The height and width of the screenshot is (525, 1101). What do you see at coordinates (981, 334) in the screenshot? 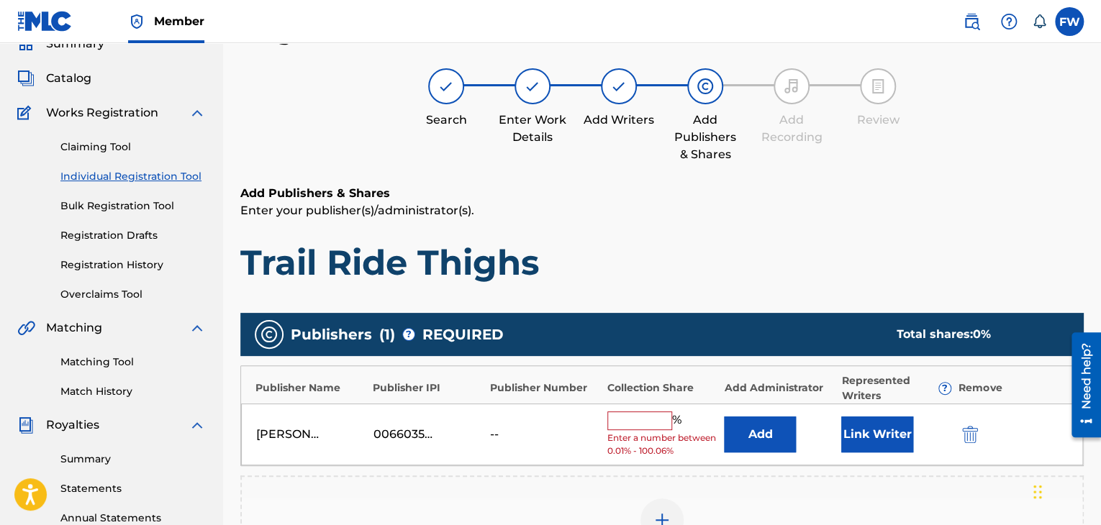
I see `span: 0 %` at bounding box center [981, 334].